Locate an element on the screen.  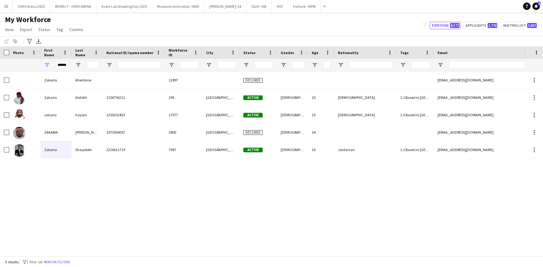
input: Status Filter Input is located at coordinates (264, 65).